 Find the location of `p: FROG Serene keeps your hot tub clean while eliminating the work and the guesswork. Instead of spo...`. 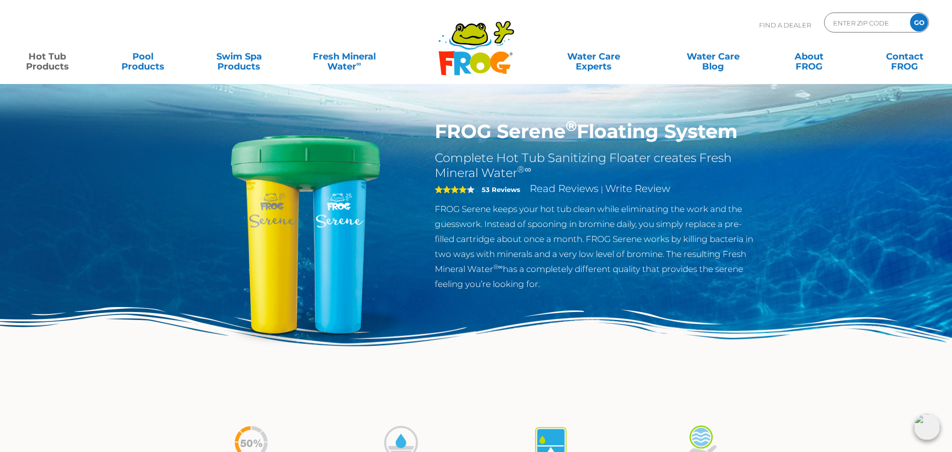

p: FROG Serene keeps your hot tub clean while eliminating the work and the guesswork. Instead of spo... is located at coordinates (597, 246).